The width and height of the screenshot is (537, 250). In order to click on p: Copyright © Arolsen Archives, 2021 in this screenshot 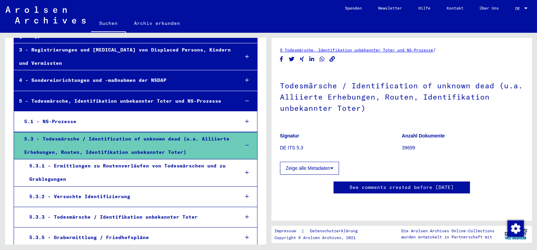, I will do `click(320, 238)`.